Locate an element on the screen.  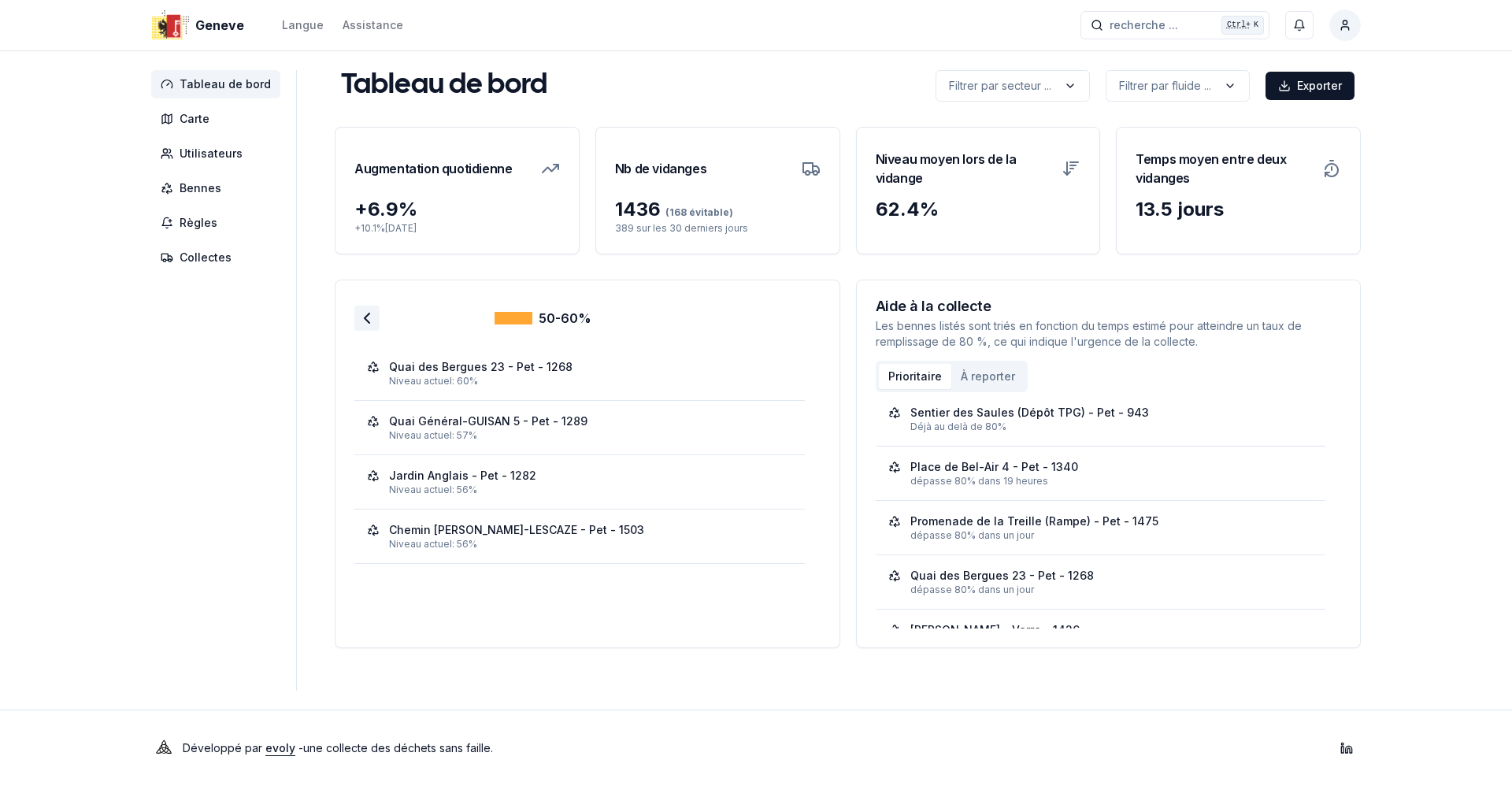
a: Promenade de la Treille (Rampe) - Pet - 1475dépasse 80% dans un jour is located at coordinates (1100, 528).